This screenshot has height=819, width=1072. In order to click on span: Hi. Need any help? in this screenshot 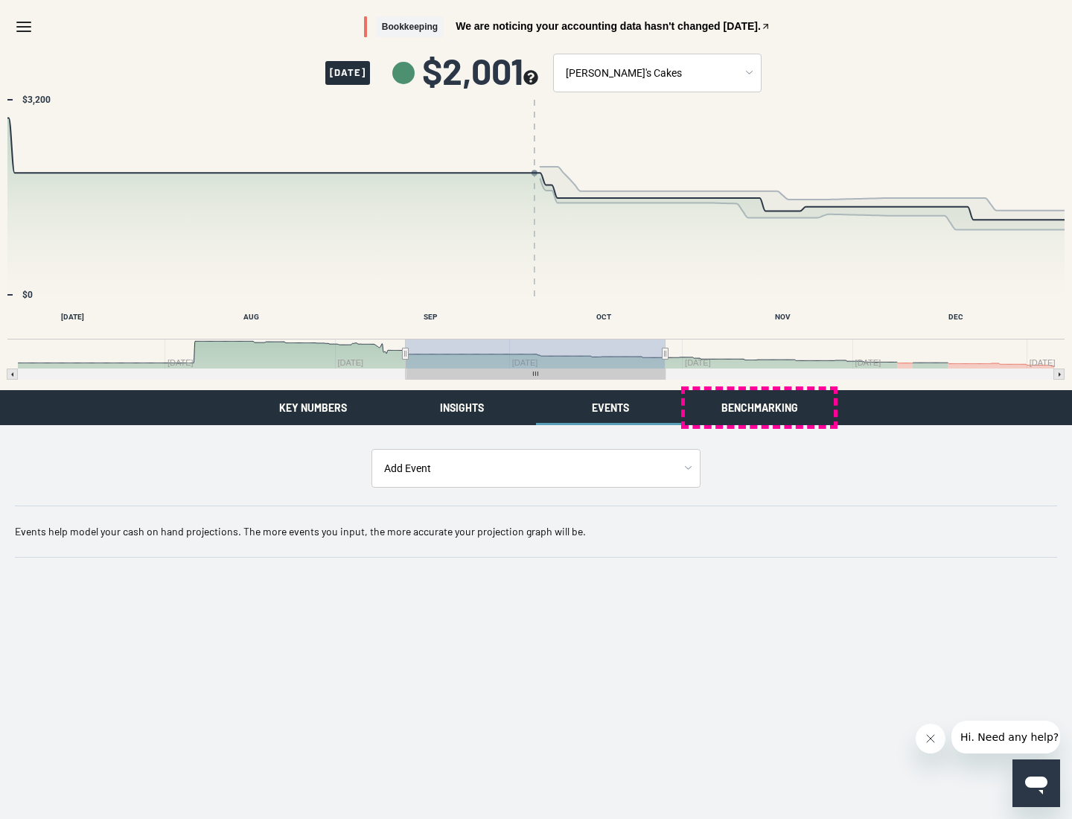, I will do `click(58, 16)`.